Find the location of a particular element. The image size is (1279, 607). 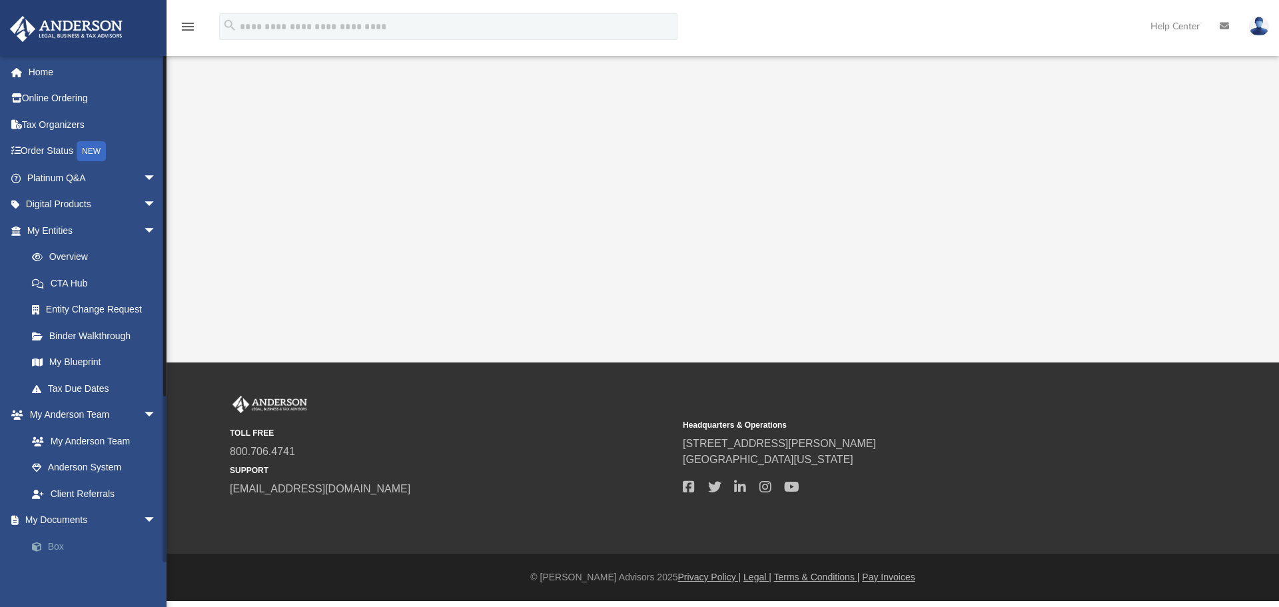

a: My Anderson Teamarrow_drop_down is located at coordinates (89, 415).